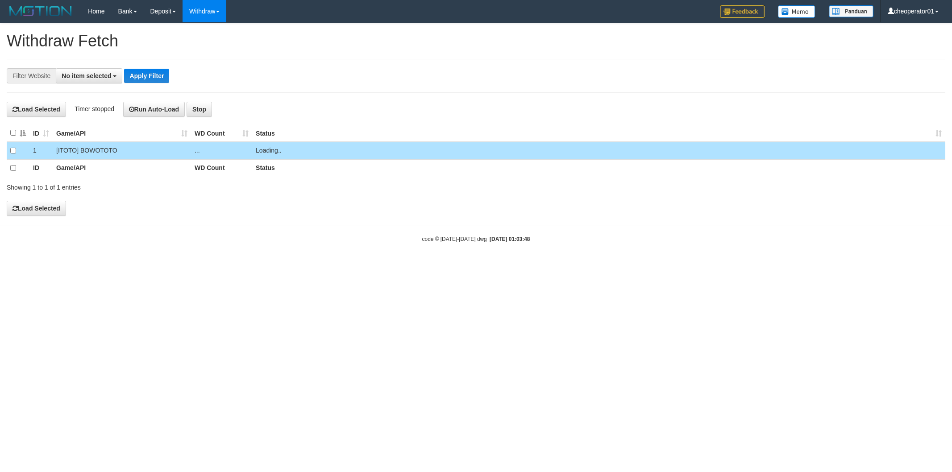 The width and height of the screenshot is (952, 472). Describe the element at coordinates (476, 41) in the screenshot. I see `h1: Withdraw Fetch` at that location.